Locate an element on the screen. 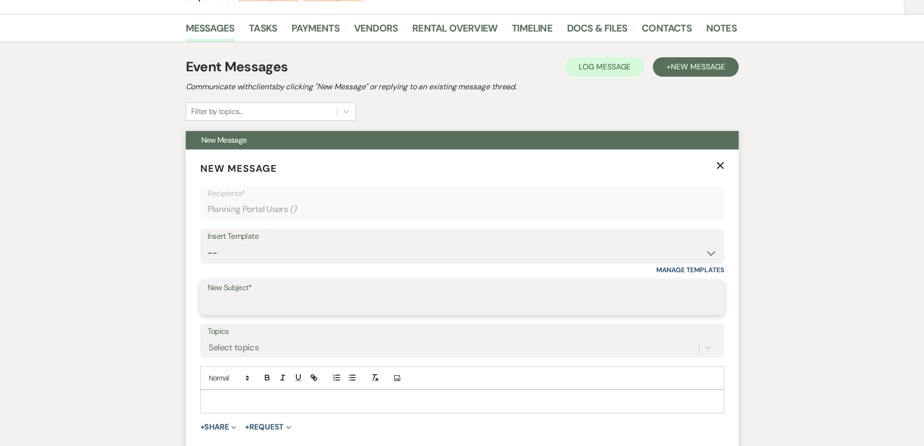  div: Select topics is located at coordinates (234, 347).